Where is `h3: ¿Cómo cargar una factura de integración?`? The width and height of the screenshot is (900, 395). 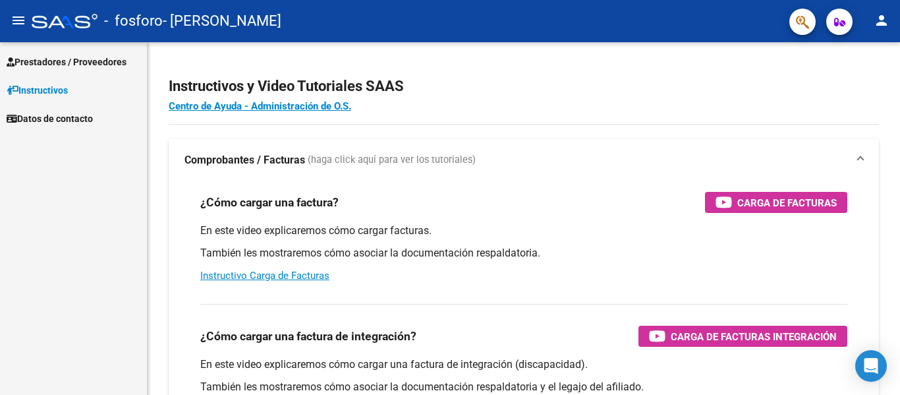 h3: ¿Cómo cargar una factura de integración? is located at coordinates (308, 336).